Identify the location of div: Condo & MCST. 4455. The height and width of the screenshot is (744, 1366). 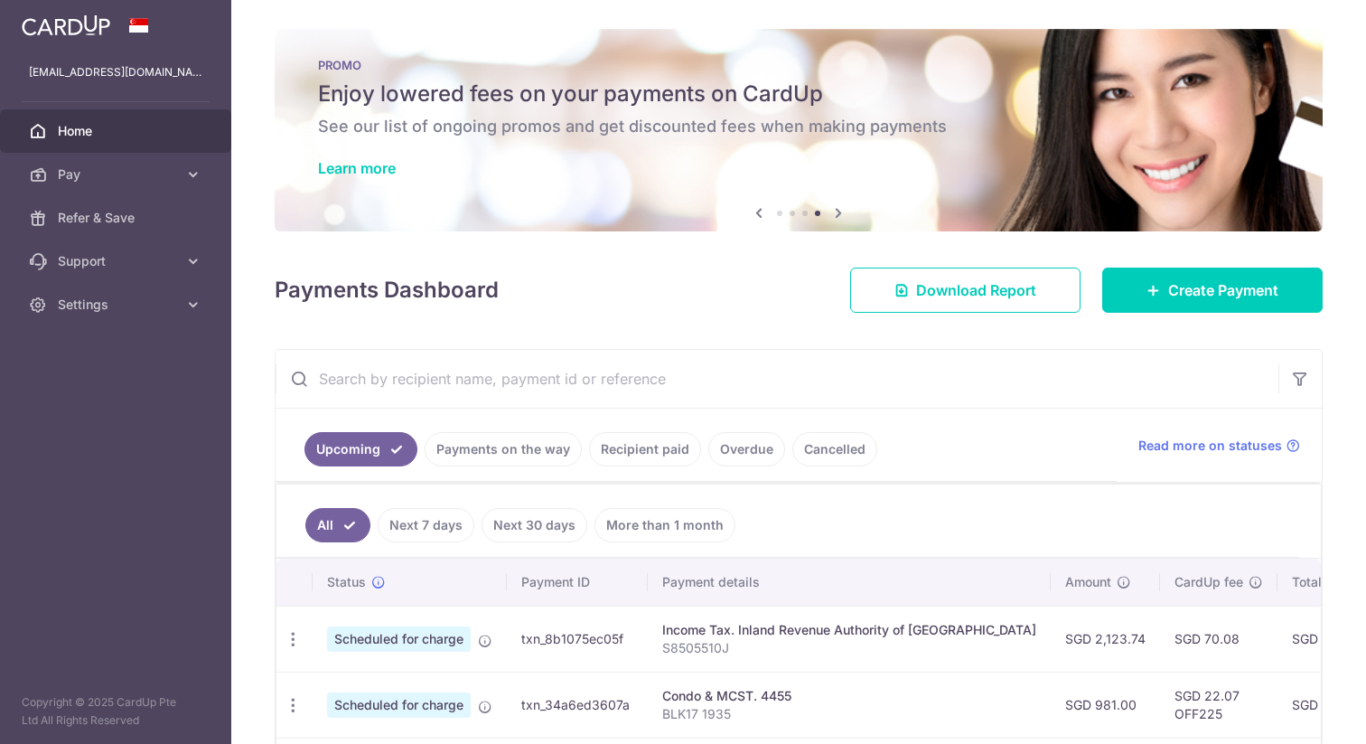
(850, 696).